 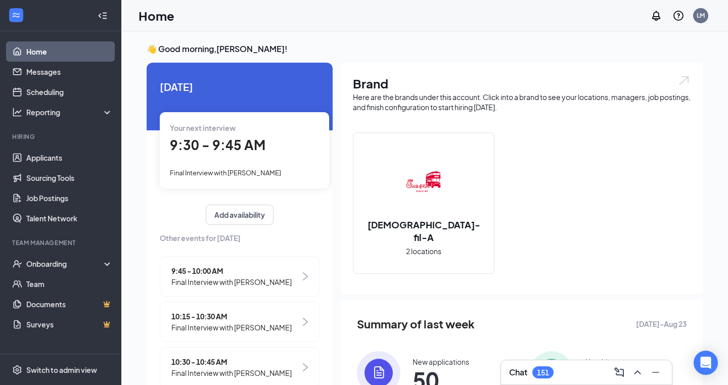 I want to click on span: 10:30 - 10:45 AM, so click(x=231, y=362).